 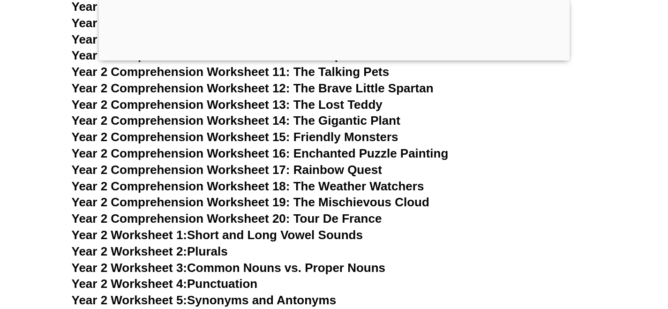 I want to click on a: Year 2 Comprehension Worksheet 10: The Cupcake Contest, so click(x=245, y=55).